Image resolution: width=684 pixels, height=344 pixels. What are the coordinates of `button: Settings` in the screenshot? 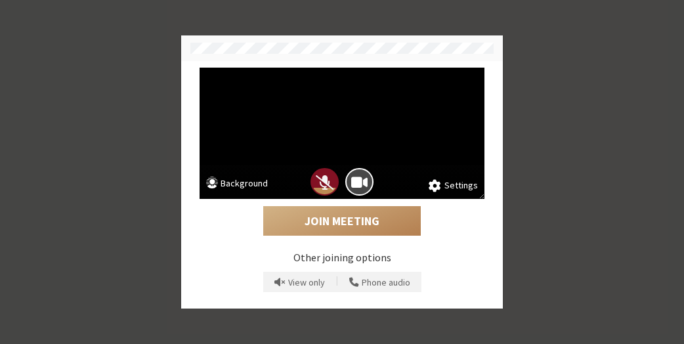 It's located at (453, 186).